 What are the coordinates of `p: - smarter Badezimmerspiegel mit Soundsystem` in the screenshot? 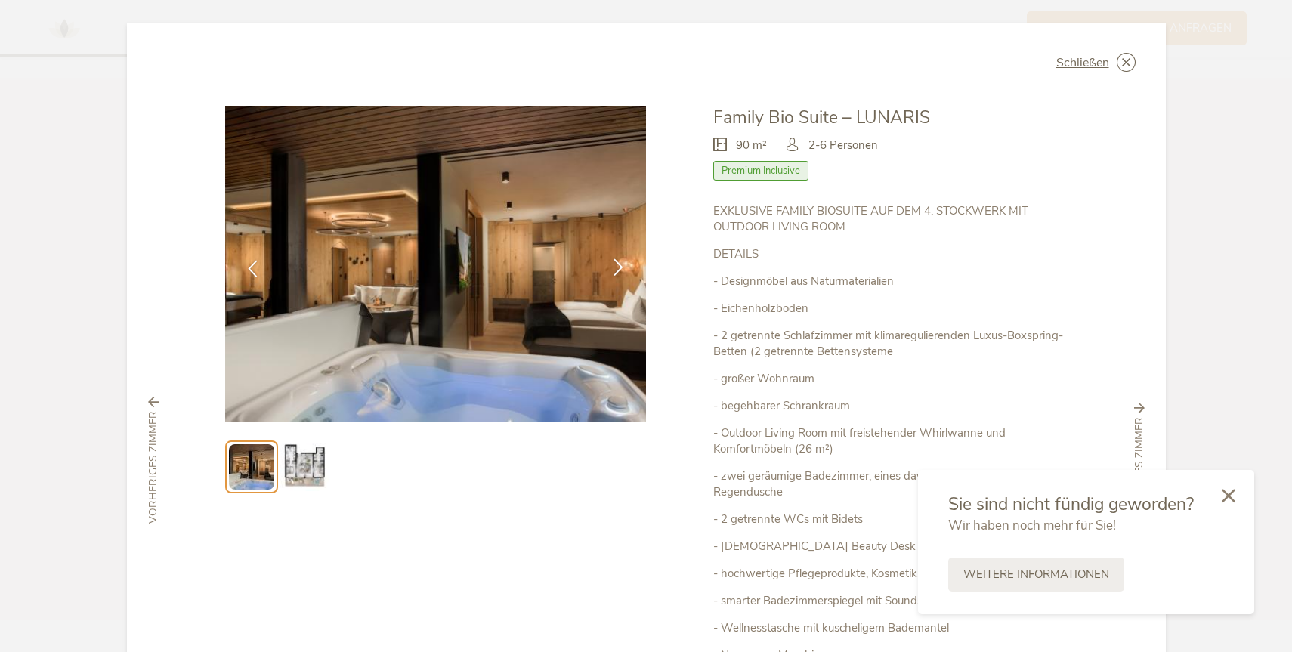 It's located at (890, 601).